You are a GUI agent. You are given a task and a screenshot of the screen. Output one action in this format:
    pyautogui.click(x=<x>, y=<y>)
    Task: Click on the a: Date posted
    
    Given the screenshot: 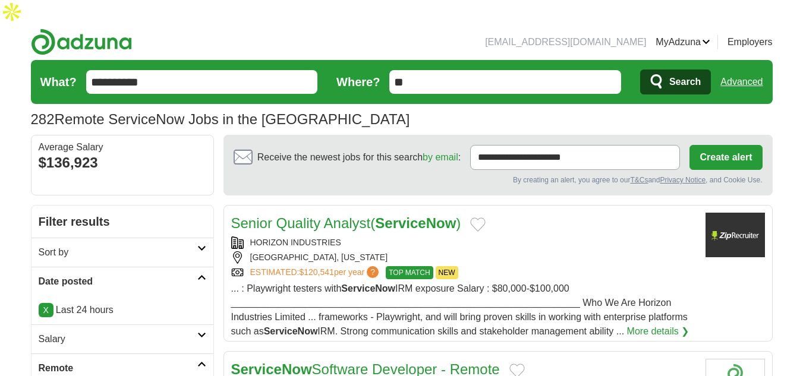 What is the action you would take?
    pyautogui.click(x=122, y=281)
    